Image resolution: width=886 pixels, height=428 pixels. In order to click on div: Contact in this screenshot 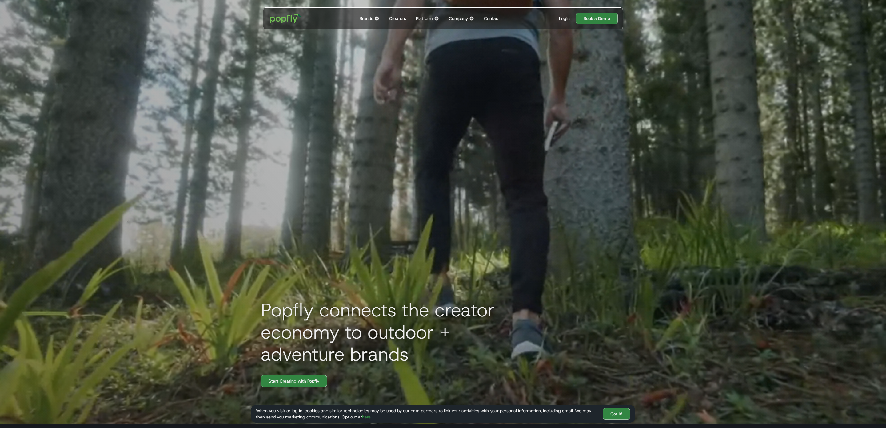, I will do `click(492, 18)`.